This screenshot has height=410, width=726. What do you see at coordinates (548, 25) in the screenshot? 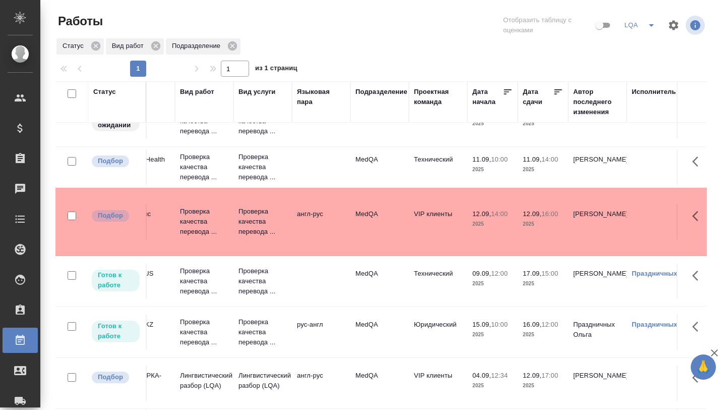
I see `span: Отобразить таблицу с оценками` at bounding box center [548, 25].